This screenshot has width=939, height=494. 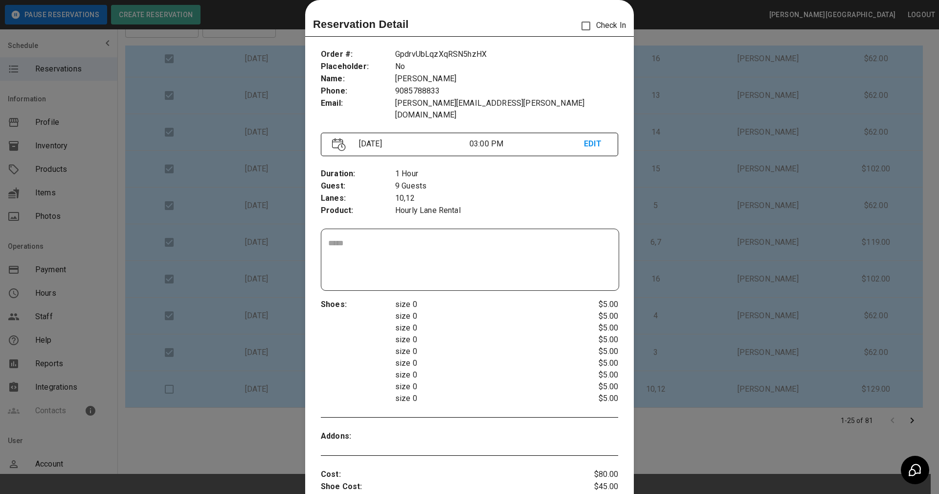 What do you see at coordinates (358, 91) in the screenshot?
I see `p: Phone :` at bounding box center [358, 91].